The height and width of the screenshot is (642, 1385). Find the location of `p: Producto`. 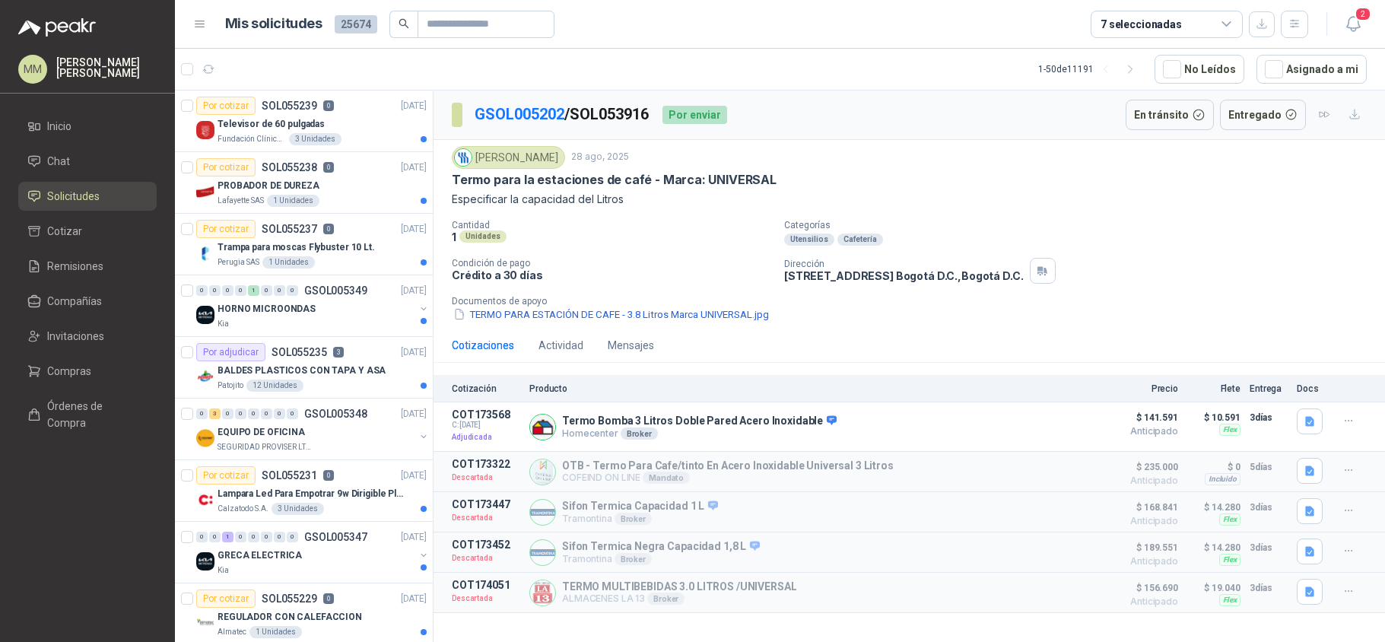

p: Producto is located at coordinates (811, 389).